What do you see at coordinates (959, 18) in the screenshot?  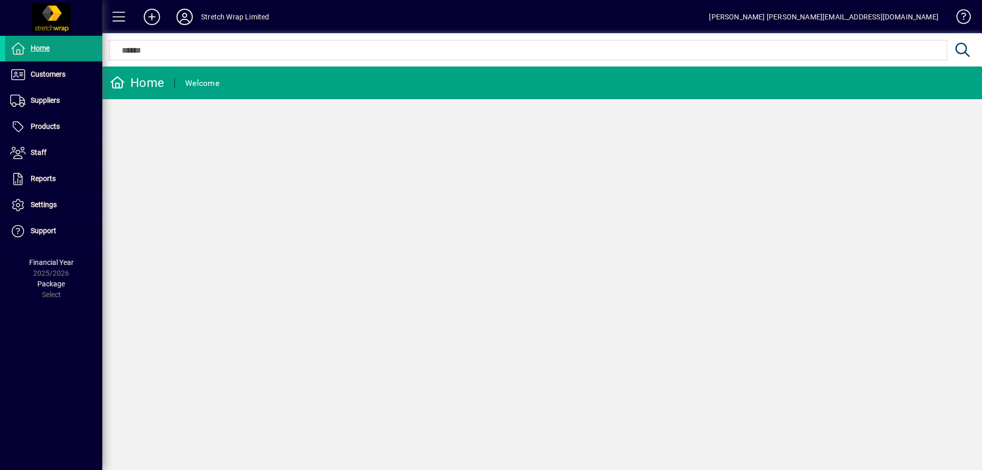 I see `a: Knowledge Base` at bounding box center [959, 18].